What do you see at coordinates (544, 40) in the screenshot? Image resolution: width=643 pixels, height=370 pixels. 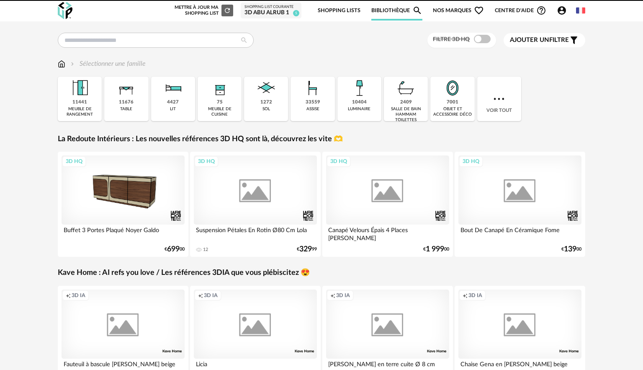 I see `button: Ajouter unfiltre Filter icon` at bounding box center [544, 40].